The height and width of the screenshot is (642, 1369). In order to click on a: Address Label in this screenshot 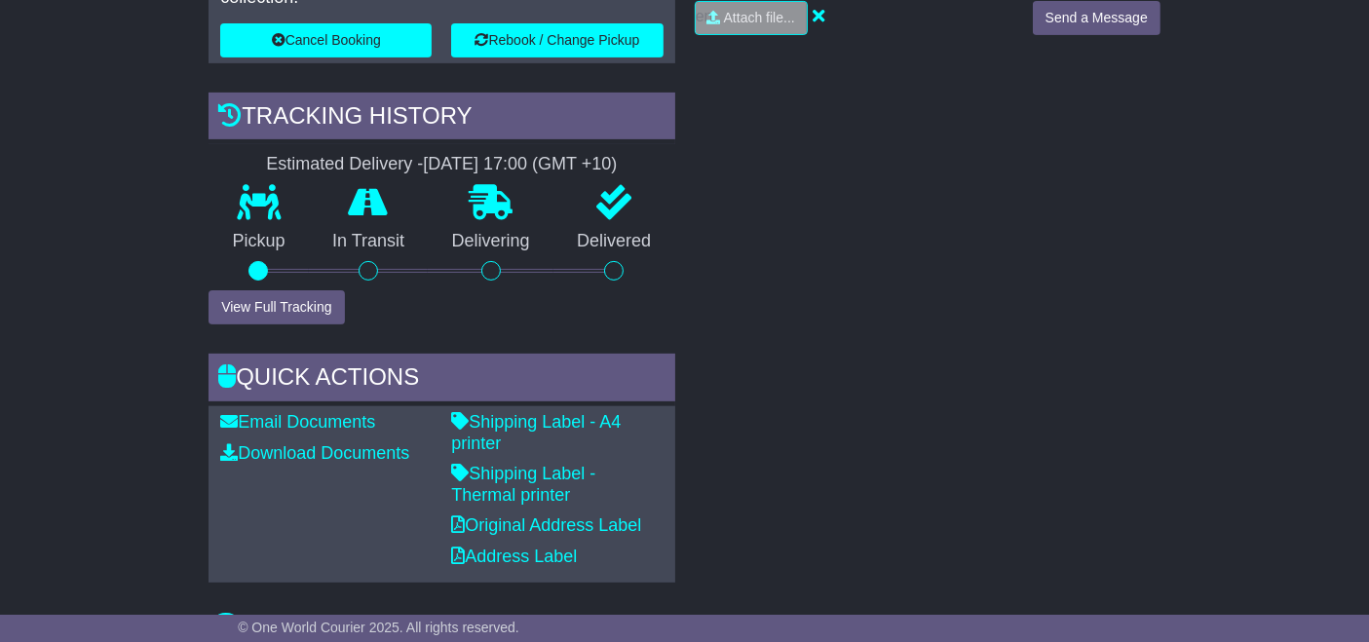, I will do `click(514, 557)`.